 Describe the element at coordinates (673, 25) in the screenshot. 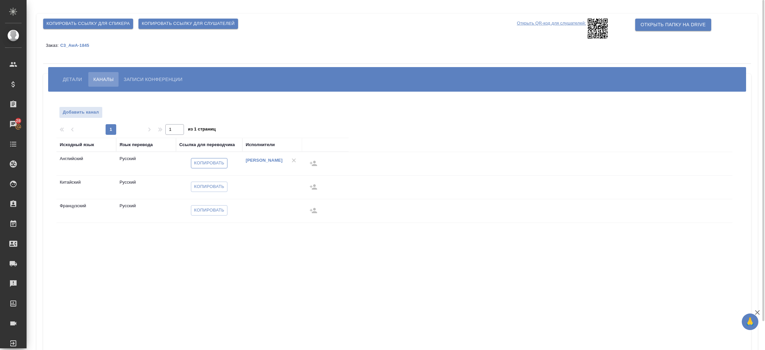

I see `span: Открыть папку на Drive` at that location.